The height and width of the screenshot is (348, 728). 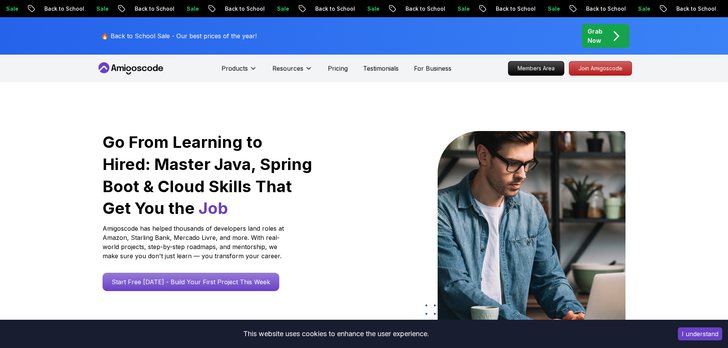 What do you see at coordinates (700, 334) in the screenshot?
I see `button: Accept cookies` at bounding box center [700, 334].